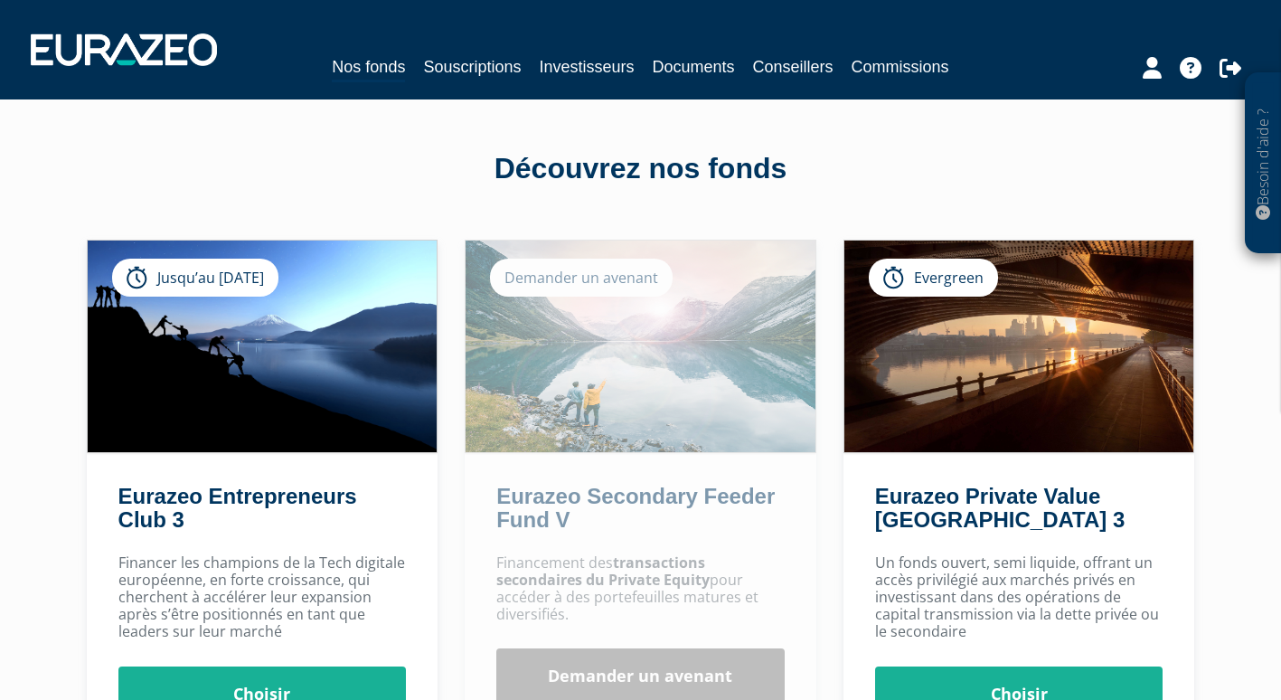 This screenshot has height=700, width=1281. I want to click on img: Eurazeo Entrepreneurs Club 3, so click(262, 346).